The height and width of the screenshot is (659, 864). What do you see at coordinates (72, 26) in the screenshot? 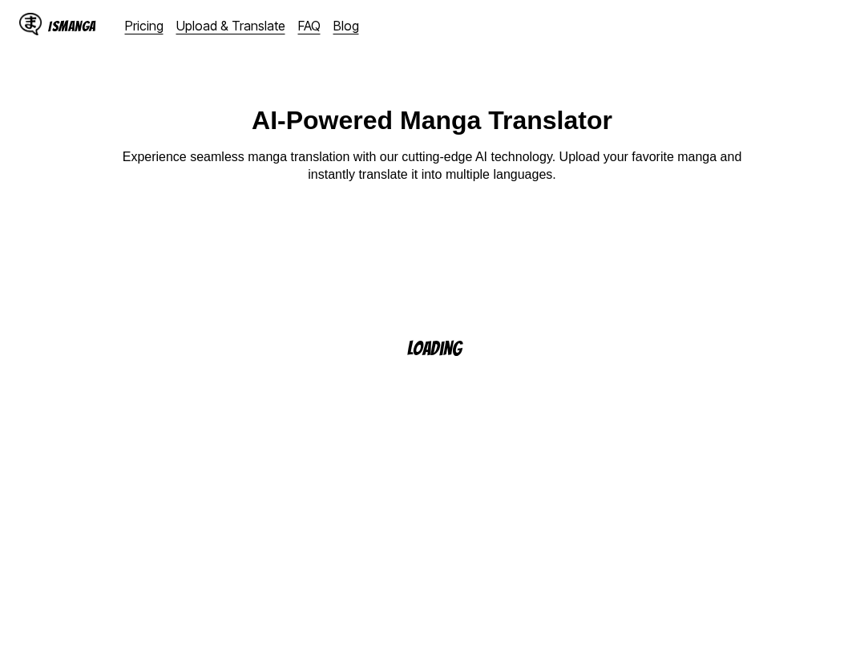
I see `a: IsManga LogoIsManga` at bounding box center [72, 26].